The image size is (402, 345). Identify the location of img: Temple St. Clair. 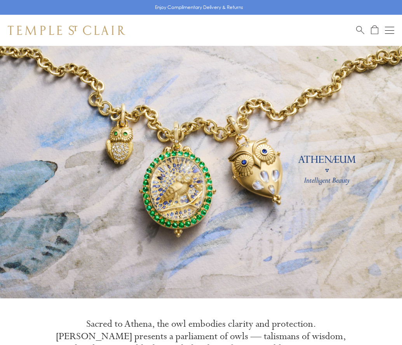
(66, 30).